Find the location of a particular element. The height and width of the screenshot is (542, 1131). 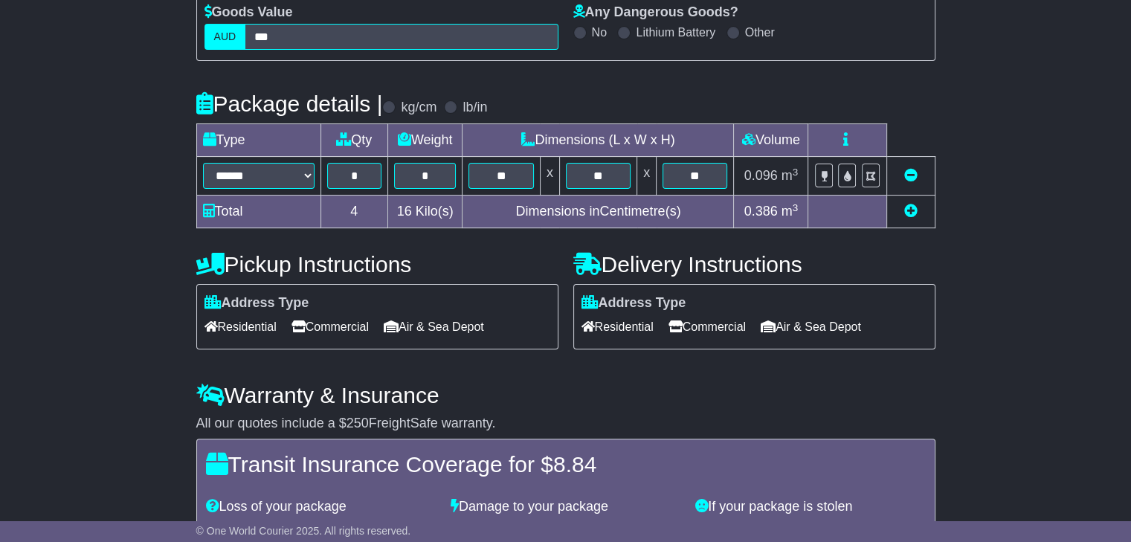

td: Kilo(s) is located at coordinates (425, 212).